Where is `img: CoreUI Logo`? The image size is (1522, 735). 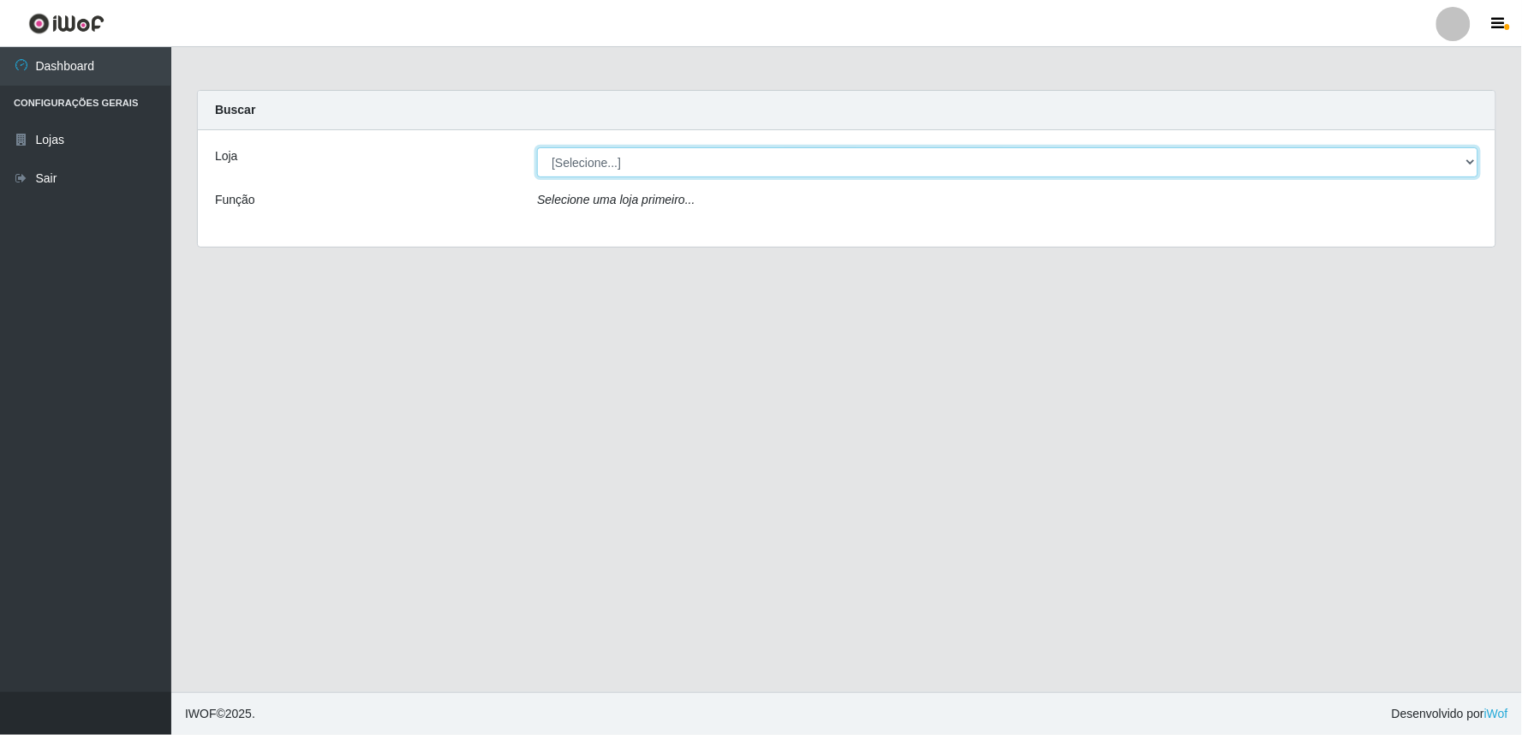 img: CoreUI Logo is located at coordinates (66, 23).